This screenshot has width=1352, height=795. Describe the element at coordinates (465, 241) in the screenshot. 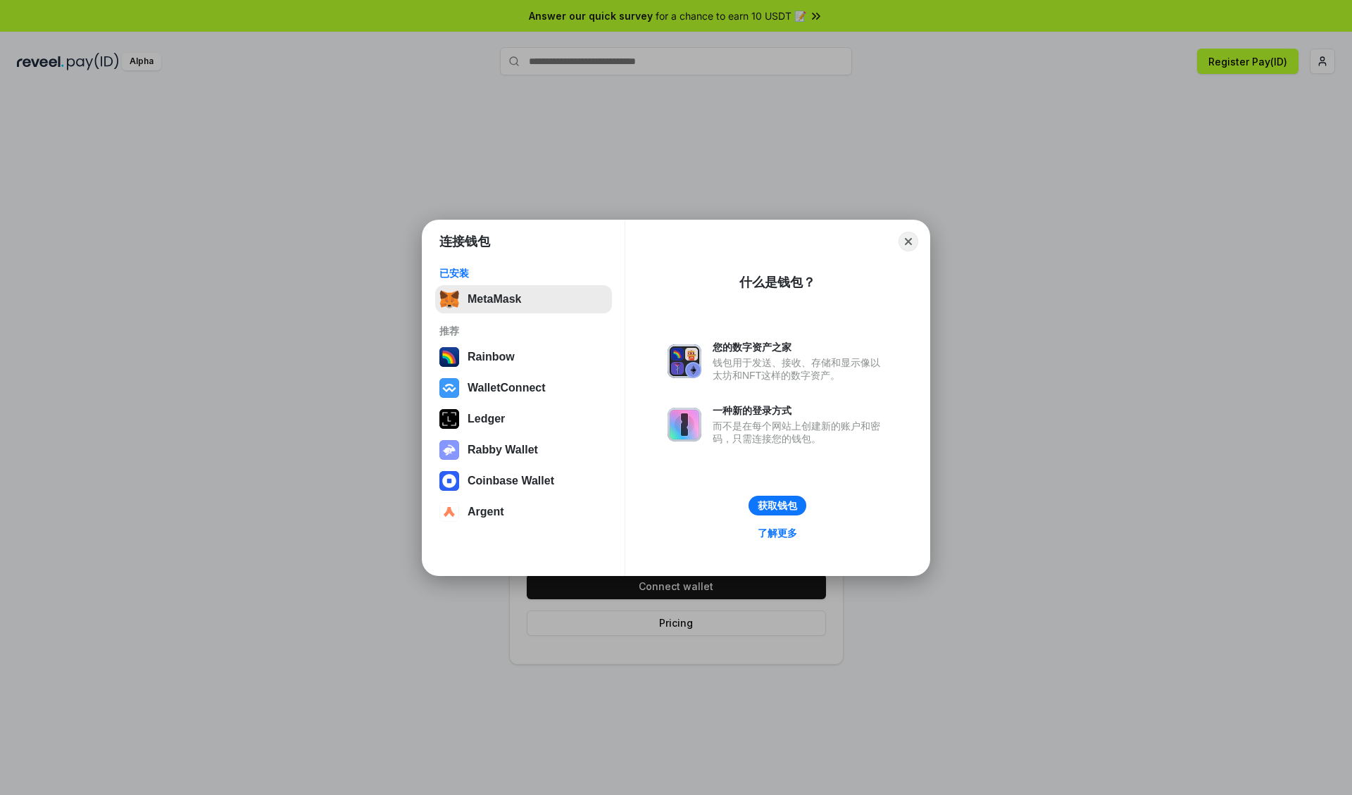

I see `h1: 连接钱包` at that location.